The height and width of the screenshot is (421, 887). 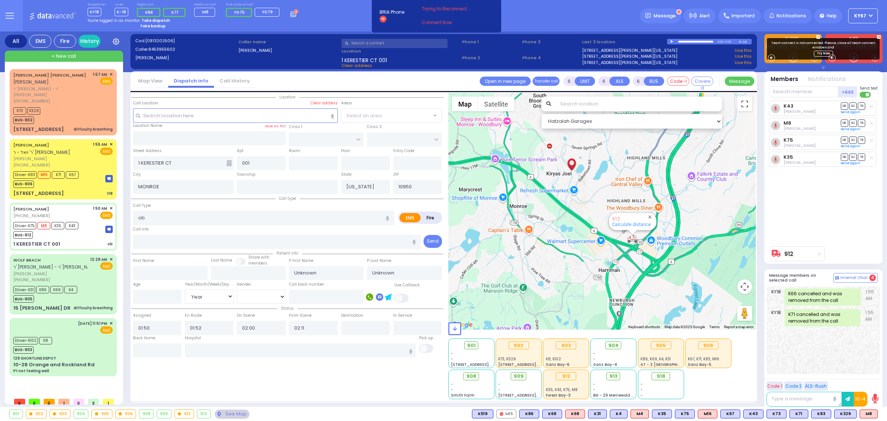 I want to click on label: Dispatcher, so click(x=97, y=5).